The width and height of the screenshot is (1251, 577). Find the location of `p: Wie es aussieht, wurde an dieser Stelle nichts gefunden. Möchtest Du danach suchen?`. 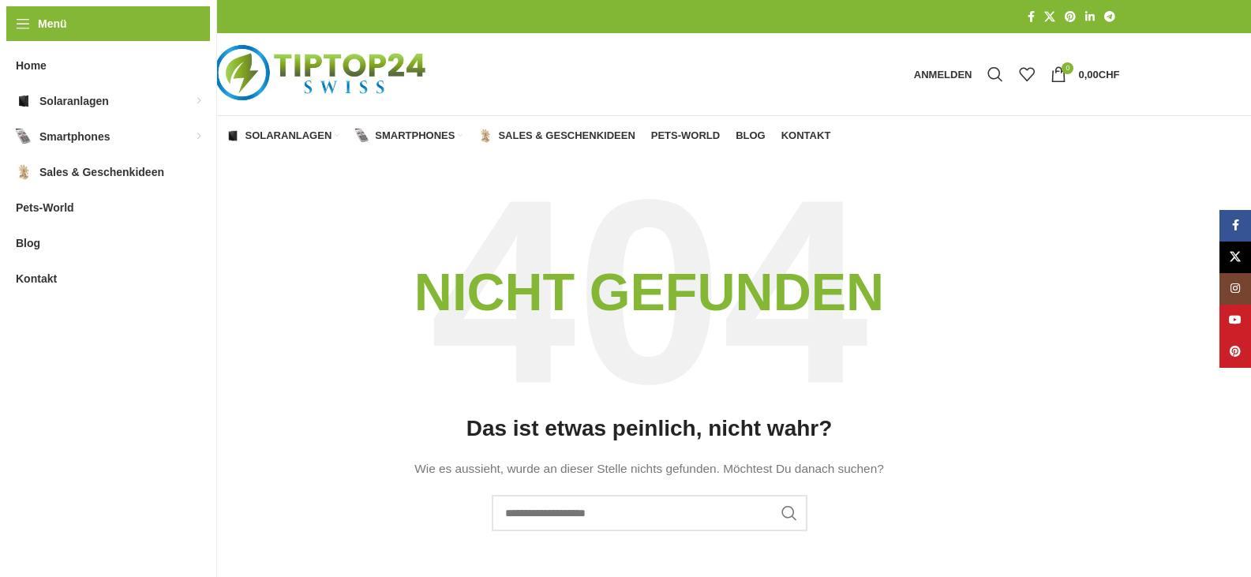

p: Wie es aussieht, wurde an dieser Stelle nichts gefunden. Möchtest Du danach suchen? is located at coordinates (650, 469).